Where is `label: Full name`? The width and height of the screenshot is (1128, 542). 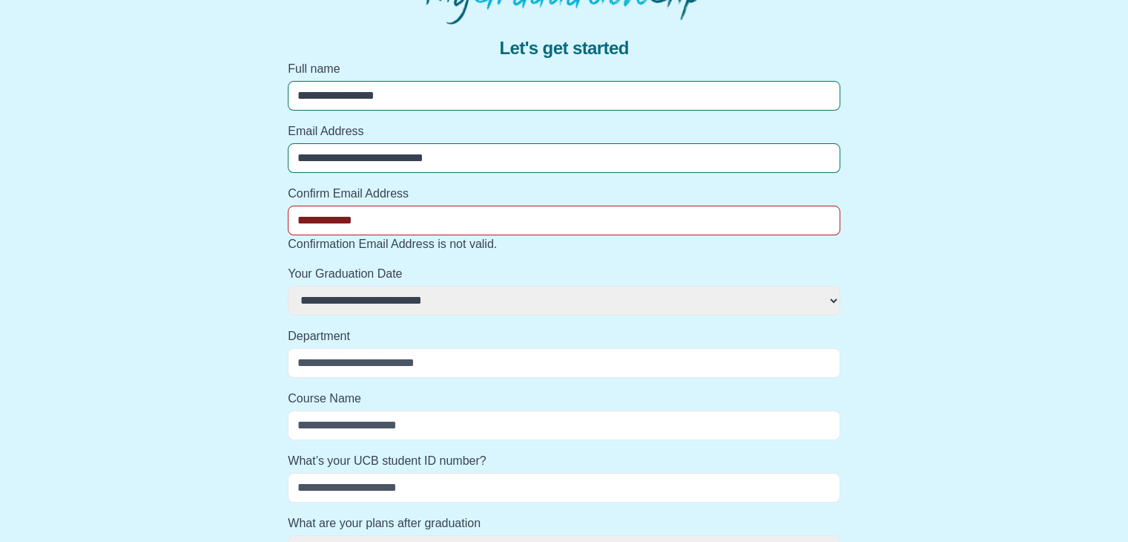 label: Full name is located at coordinates (564, 69).